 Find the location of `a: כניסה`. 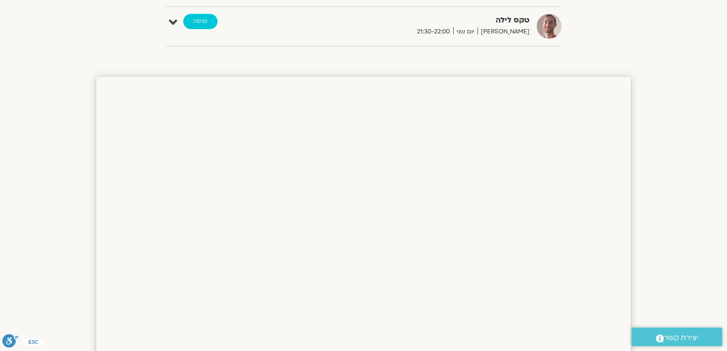

a: כניסה is located at coordinates (200, 21).